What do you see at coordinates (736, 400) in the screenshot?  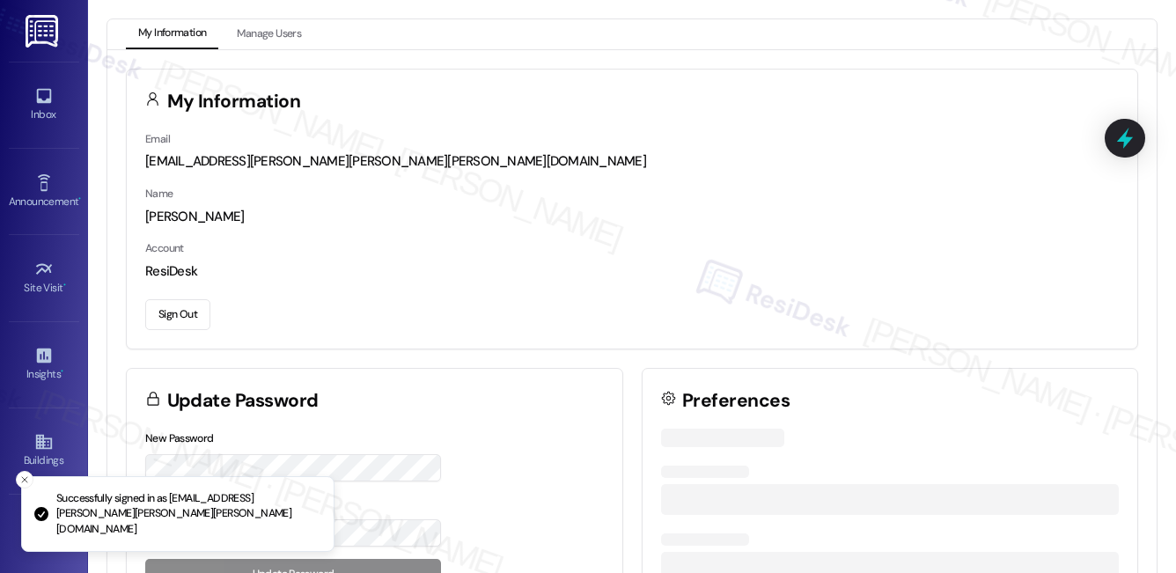 I see `h3: Preferences` at bounding box center [736, 400].